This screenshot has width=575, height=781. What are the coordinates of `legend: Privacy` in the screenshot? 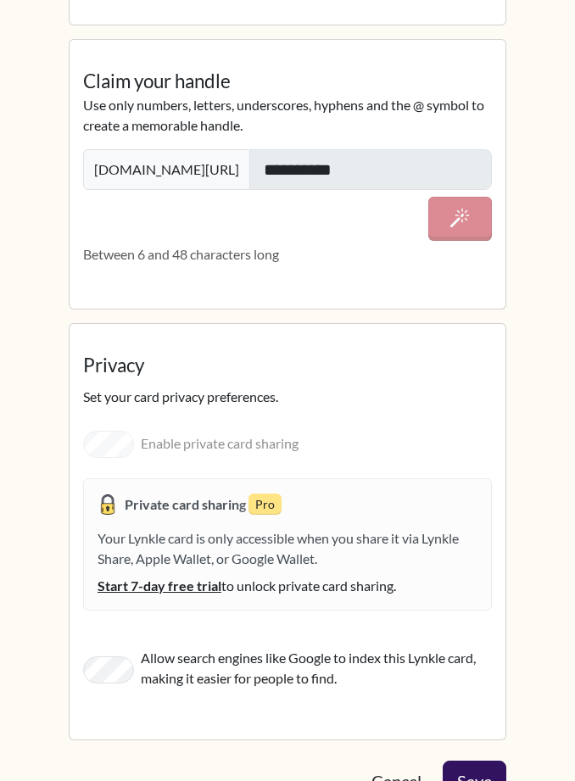 It's located at (288, 369).